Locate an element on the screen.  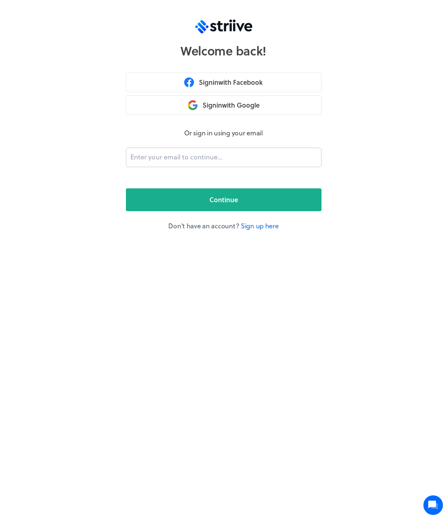
a: Sign up here is located at coordinates (260, 225).